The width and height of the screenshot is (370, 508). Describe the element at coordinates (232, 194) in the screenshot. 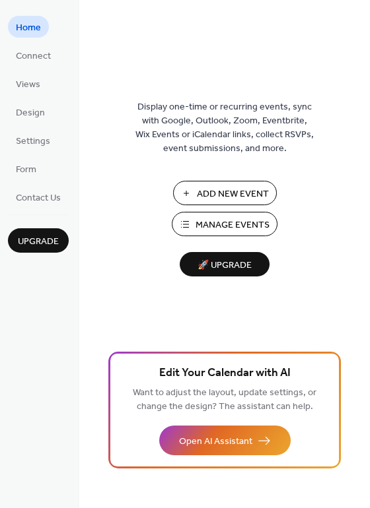

I see `span: Add New Event` at that location.